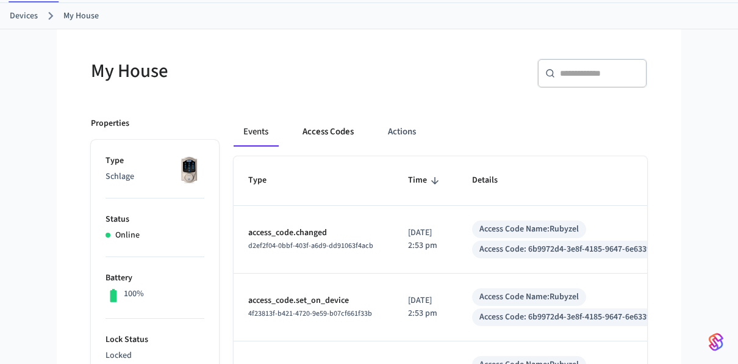  What do you see at coordinates (310, 313) in the screenshot?
I see `span: 4f23813f-b421-4720-9e59-b07cf661f33b` at bounding box center [310, 313].